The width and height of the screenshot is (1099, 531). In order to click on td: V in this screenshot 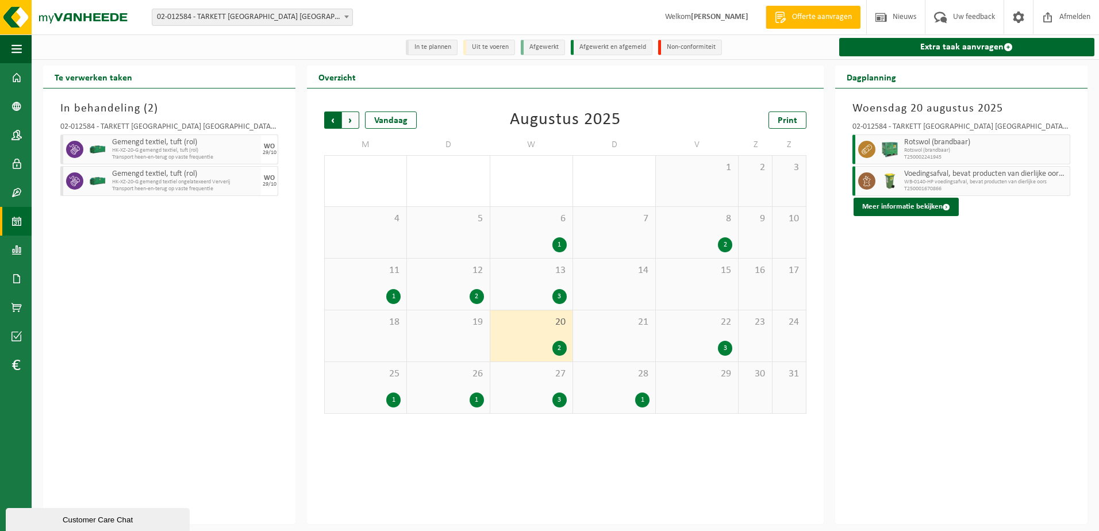, I will do `click(697, 145)`.